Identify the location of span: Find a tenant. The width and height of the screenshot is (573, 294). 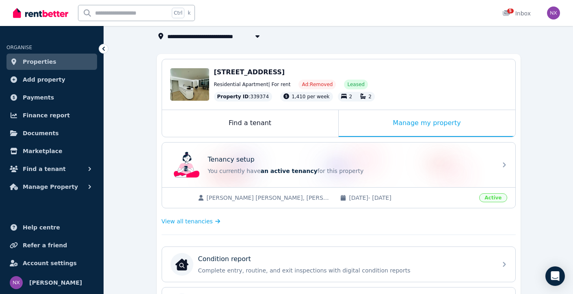
(44, 169).